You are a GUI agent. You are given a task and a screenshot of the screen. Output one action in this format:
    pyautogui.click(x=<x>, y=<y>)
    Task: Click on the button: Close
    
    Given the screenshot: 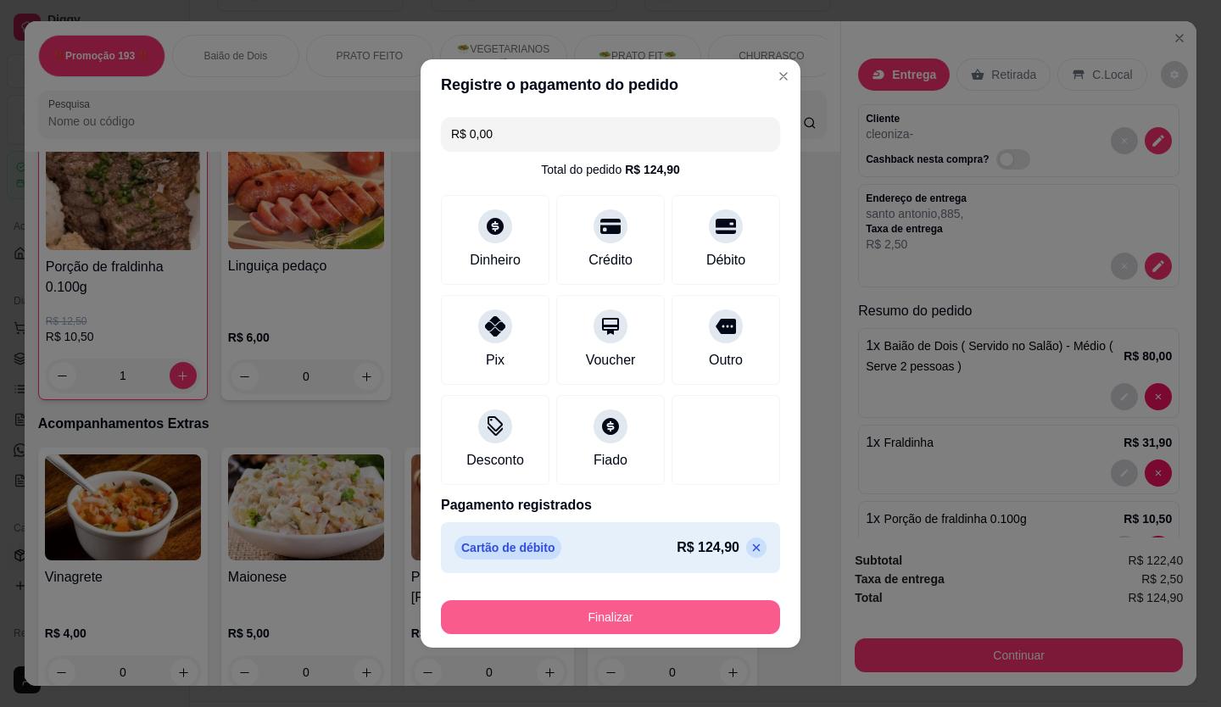 What is the action you would take?
    pyautogui.click(x=783, y=76)
    